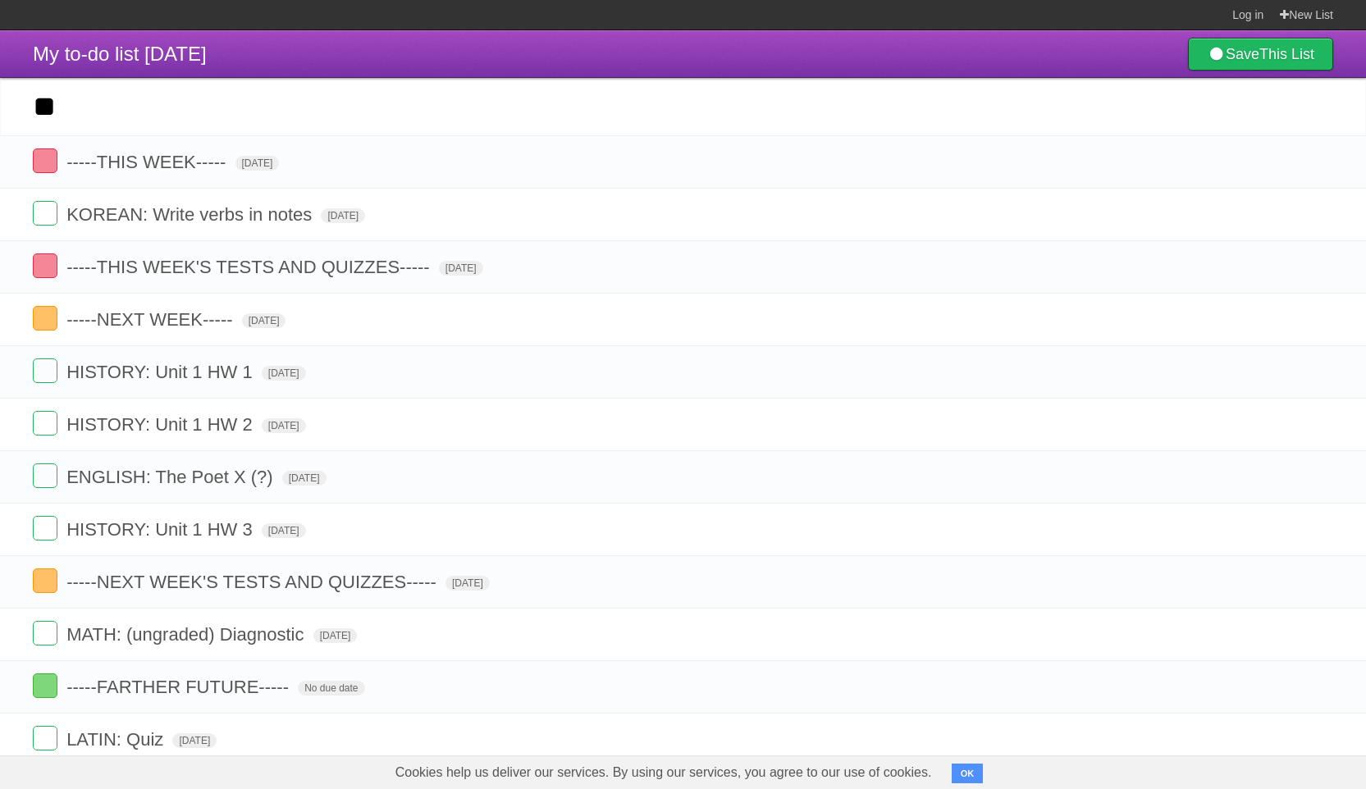 The width and height of the screenshot is (1366, 789). Describe the element at coordinates (250, 267) in the screenshot. I see `span: -----THIS WEEK'S TESTS AND QUIZZES-----` at that location.